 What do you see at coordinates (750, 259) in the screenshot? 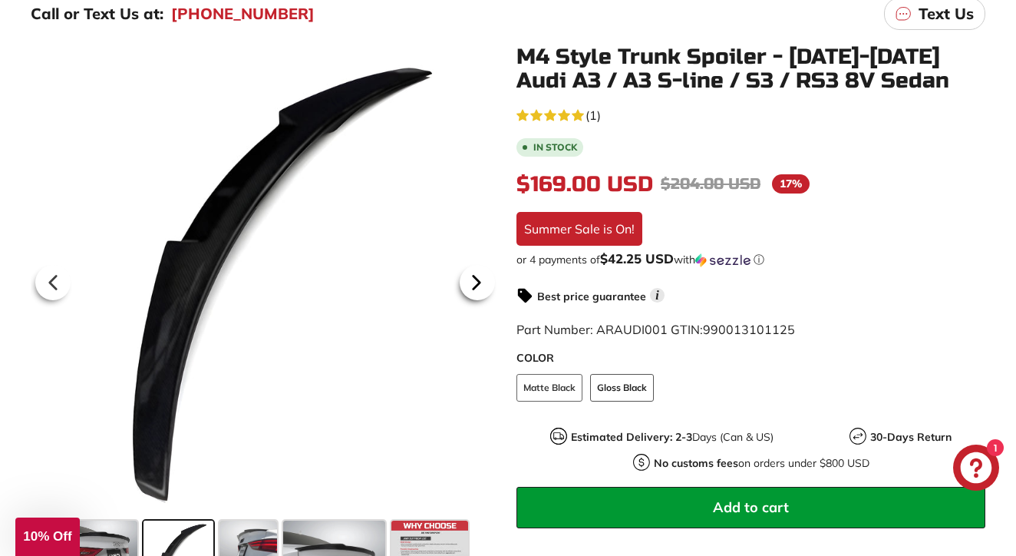
I see `div: or 4 payments of with` at bounding box center [750, 259].